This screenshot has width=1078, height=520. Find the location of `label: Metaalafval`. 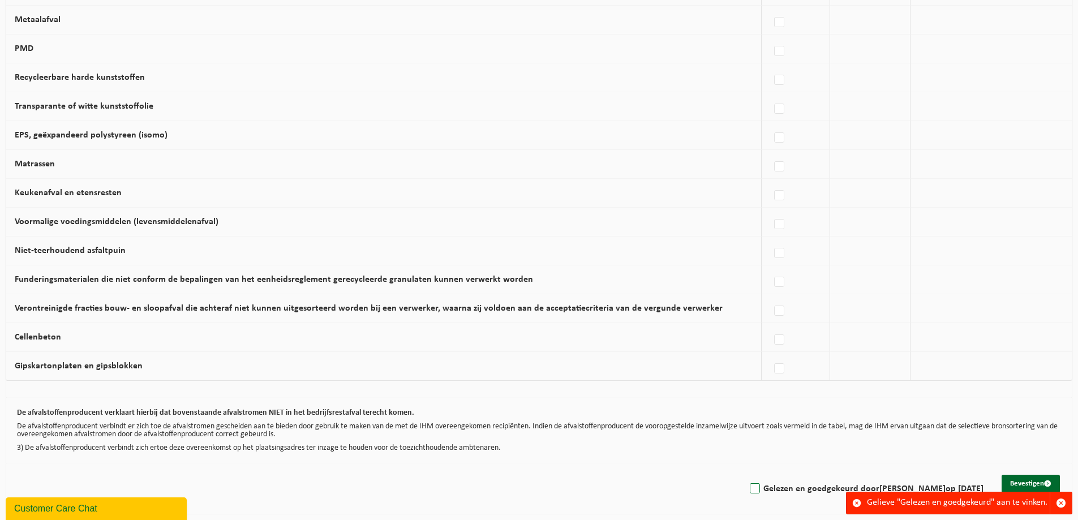

label: Metaalafval is located at coordinates (37, 20).